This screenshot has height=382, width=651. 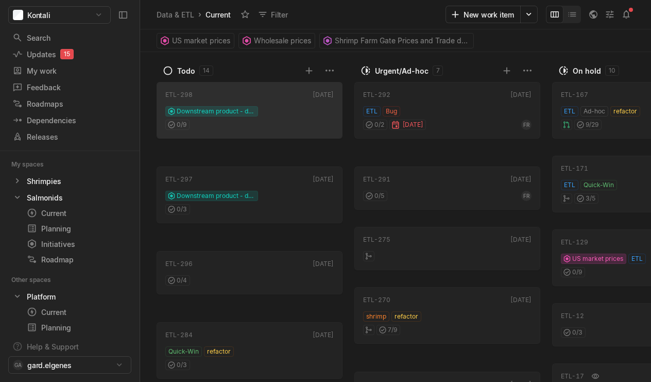 I want to click on div: ETL-171, so click(x=575, y=169).